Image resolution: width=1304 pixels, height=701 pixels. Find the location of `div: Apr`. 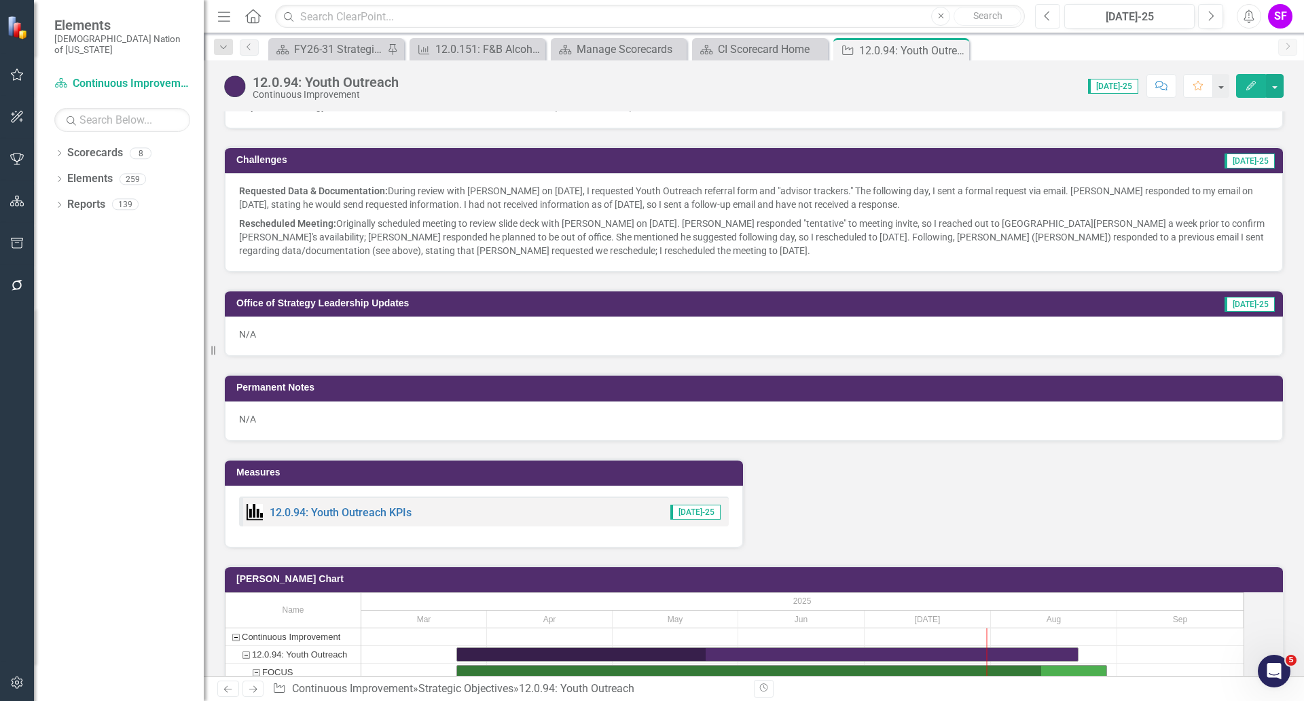

div: Apr is located at coordinates (549, 619).